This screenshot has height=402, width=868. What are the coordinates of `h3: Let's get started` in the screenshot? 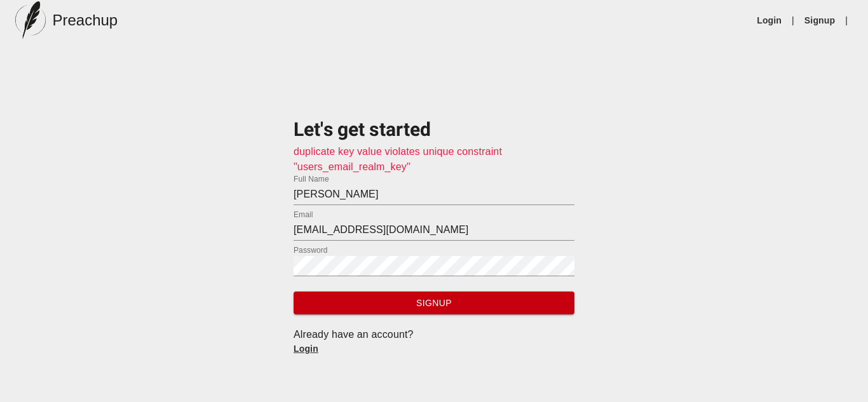 It's located at (434, 130).